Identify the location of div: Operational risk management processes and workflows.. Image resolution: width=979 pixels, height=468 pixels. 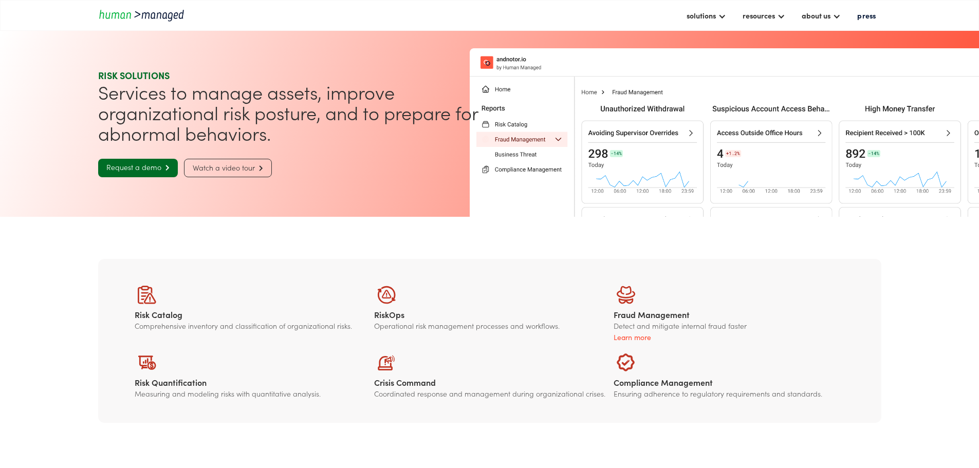
(490, 326).